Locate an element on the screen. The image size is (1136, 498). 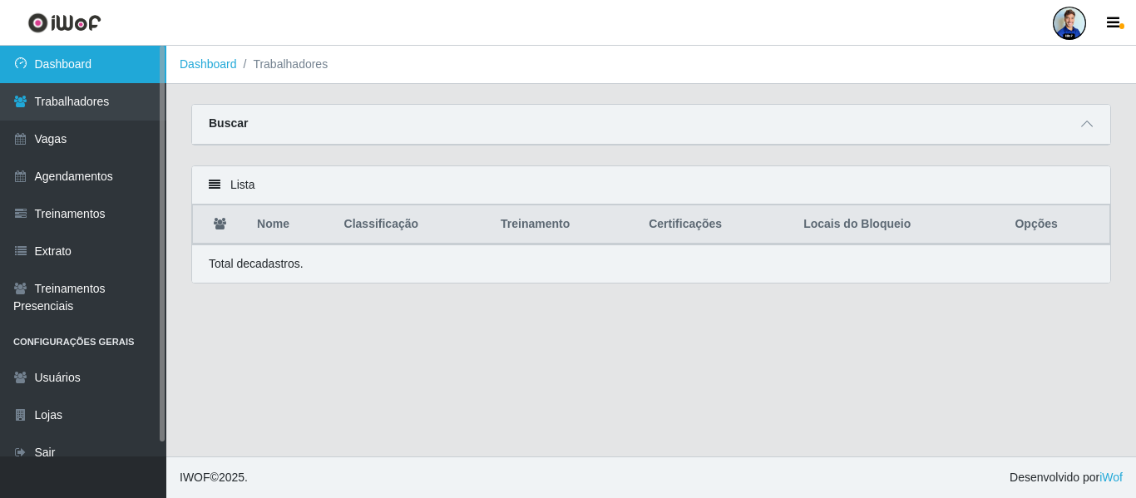
th: Nome is located at coordinates (290, 225).